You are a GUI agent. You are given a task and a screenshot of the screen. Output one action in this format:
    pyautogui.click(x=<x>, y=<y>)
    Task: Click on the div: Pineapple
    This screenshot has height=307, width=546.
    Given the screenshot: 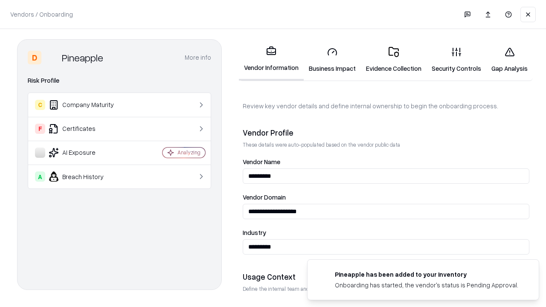 What is the action you would take?
    pyautogui.click(x=82, y=58)
    